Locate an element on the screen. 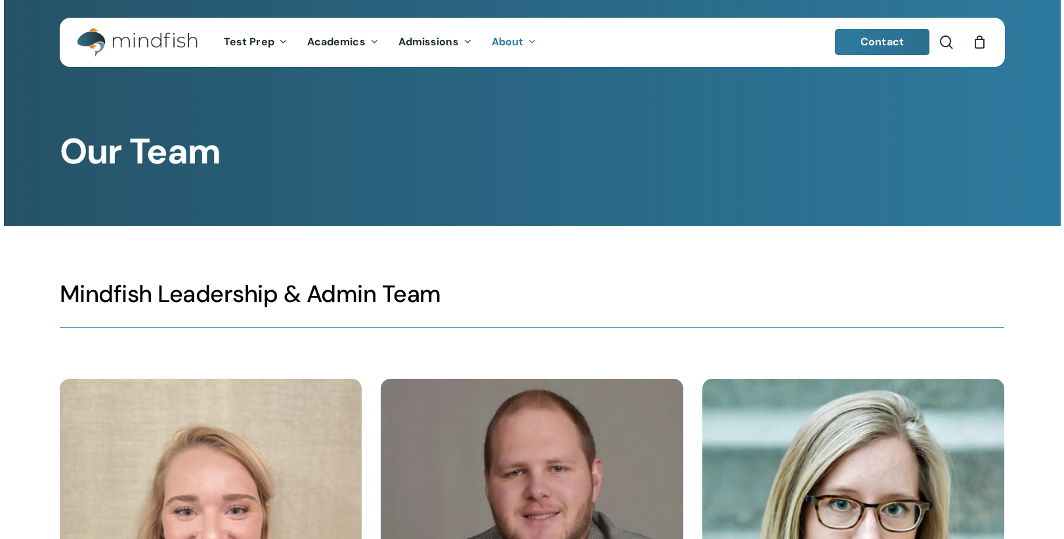  span: Admissions is located at coordinates (429, 41).